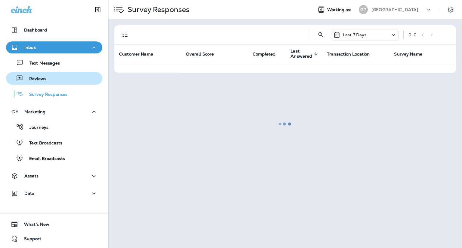 The width and height of the screenshot is (462, 248). What do you see at coordinates (45, 95) in the screenshot?
I see `p: Survey Responses` at bounding box center [45, 95].